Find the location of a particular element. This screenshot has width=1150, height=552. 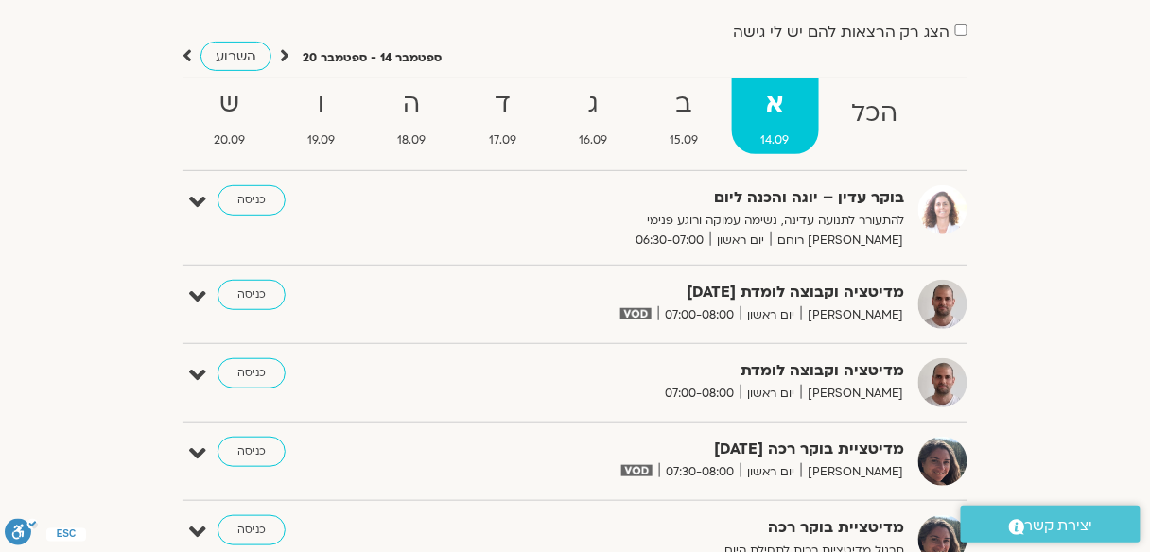

strong: ו is located at coordinates (321, 104).